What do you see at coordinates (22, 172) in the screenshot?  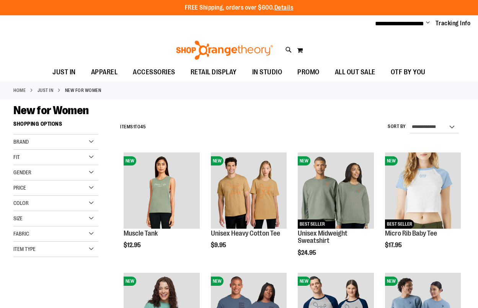 I see `span: Gender` at bounding box center [22, 172].